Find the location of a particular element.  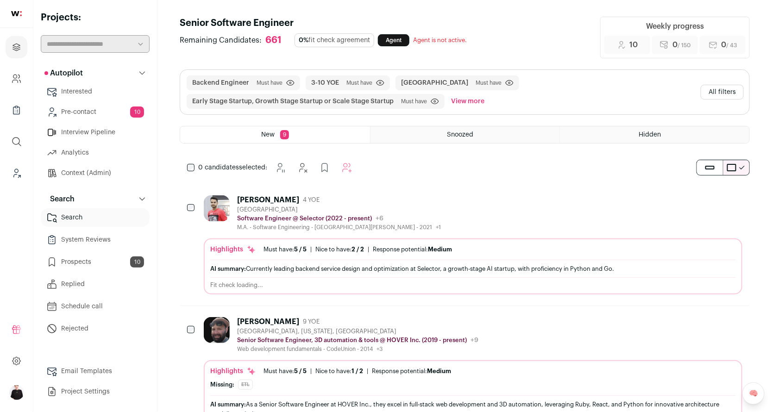

div: Missing: is located at coordinates (222, 385).